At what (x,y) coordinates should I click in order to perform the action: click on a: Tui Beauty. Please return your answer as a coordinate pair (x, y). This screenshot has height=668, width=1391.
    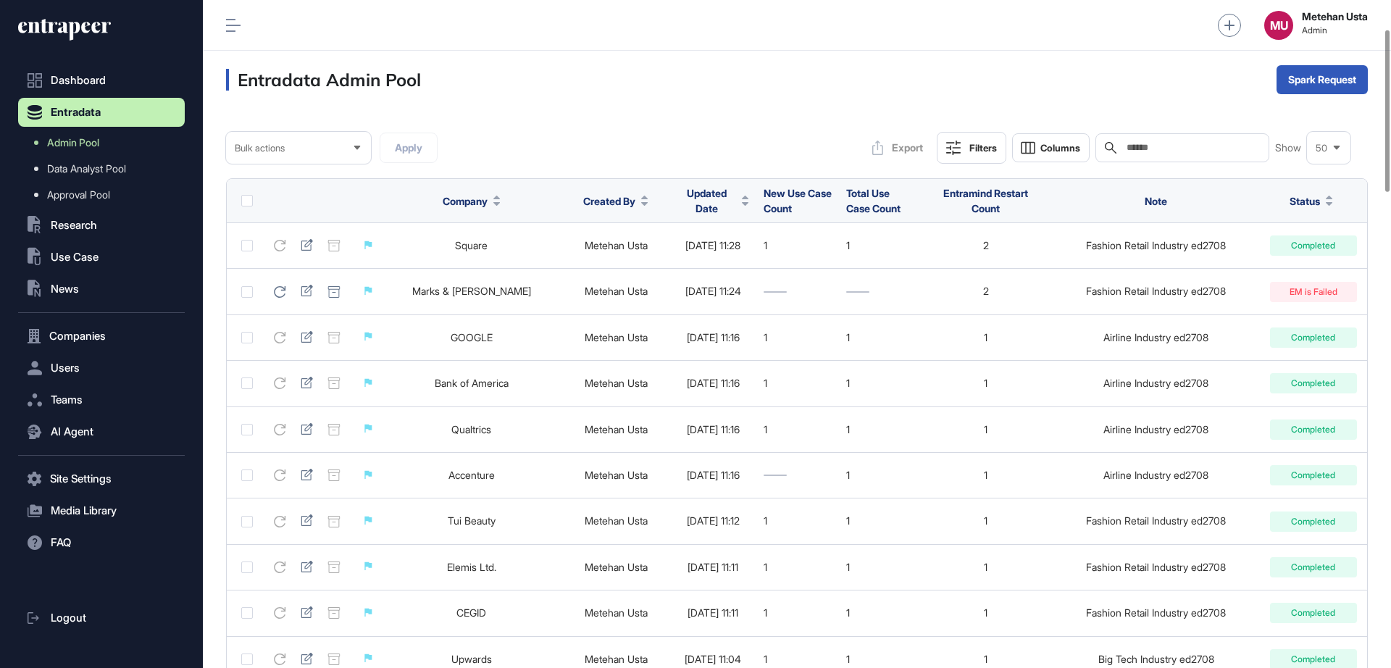
    Looking at the image, I should click on (472, 520).